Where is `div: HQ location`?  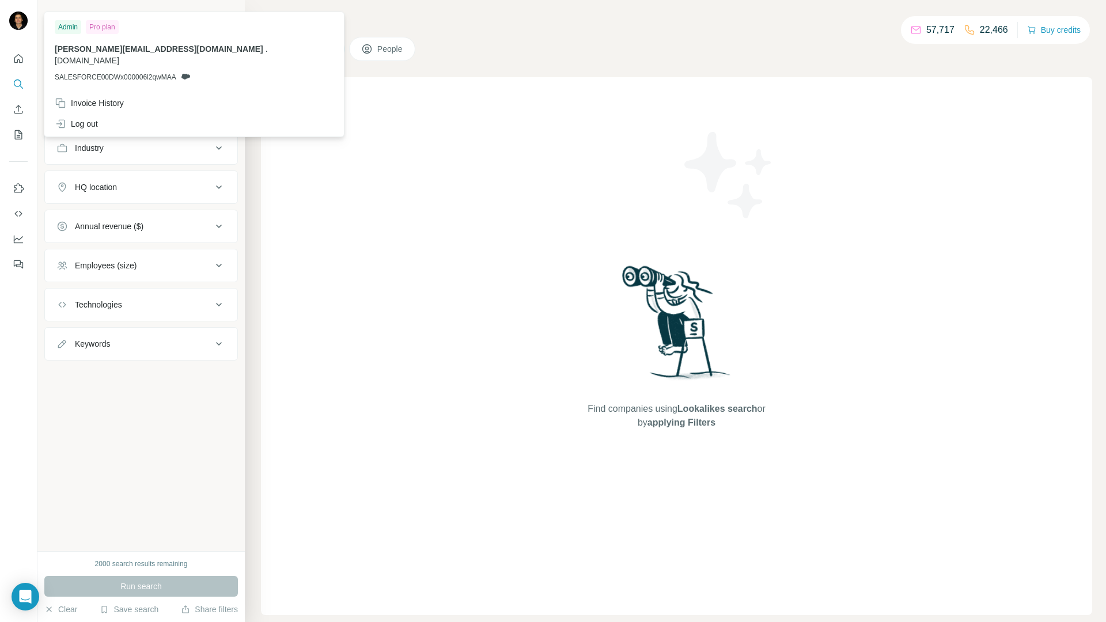
div: HQ location is located at coordinates (96, 187).